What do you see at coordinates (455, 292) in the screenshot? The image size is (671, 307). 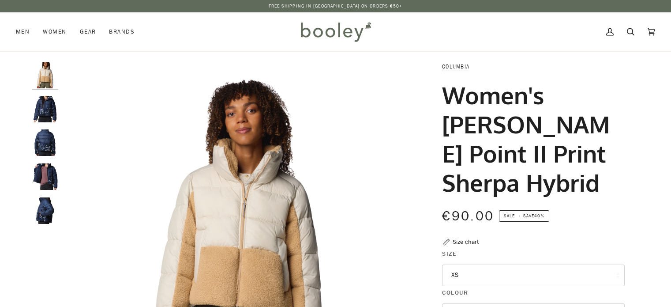 I see `span: Colour` at bounding box center [455, 292].